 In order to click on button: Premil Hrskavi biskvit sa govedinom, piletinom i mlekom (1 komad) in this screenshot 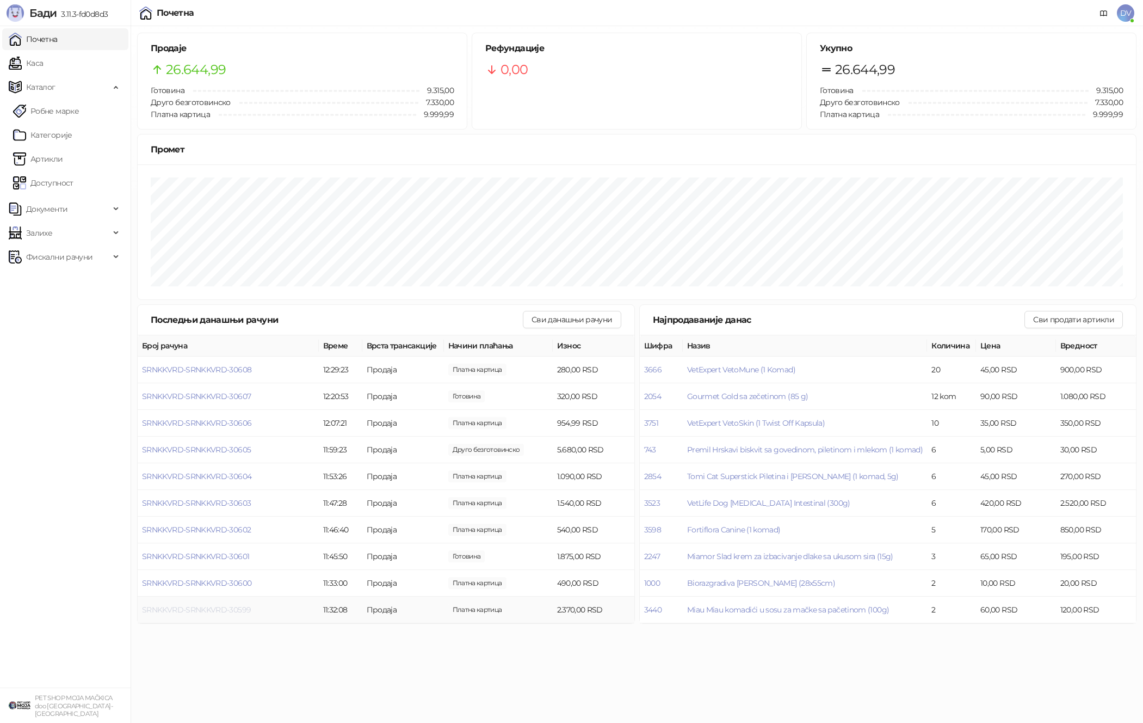, I will do `click(805, 449)`.